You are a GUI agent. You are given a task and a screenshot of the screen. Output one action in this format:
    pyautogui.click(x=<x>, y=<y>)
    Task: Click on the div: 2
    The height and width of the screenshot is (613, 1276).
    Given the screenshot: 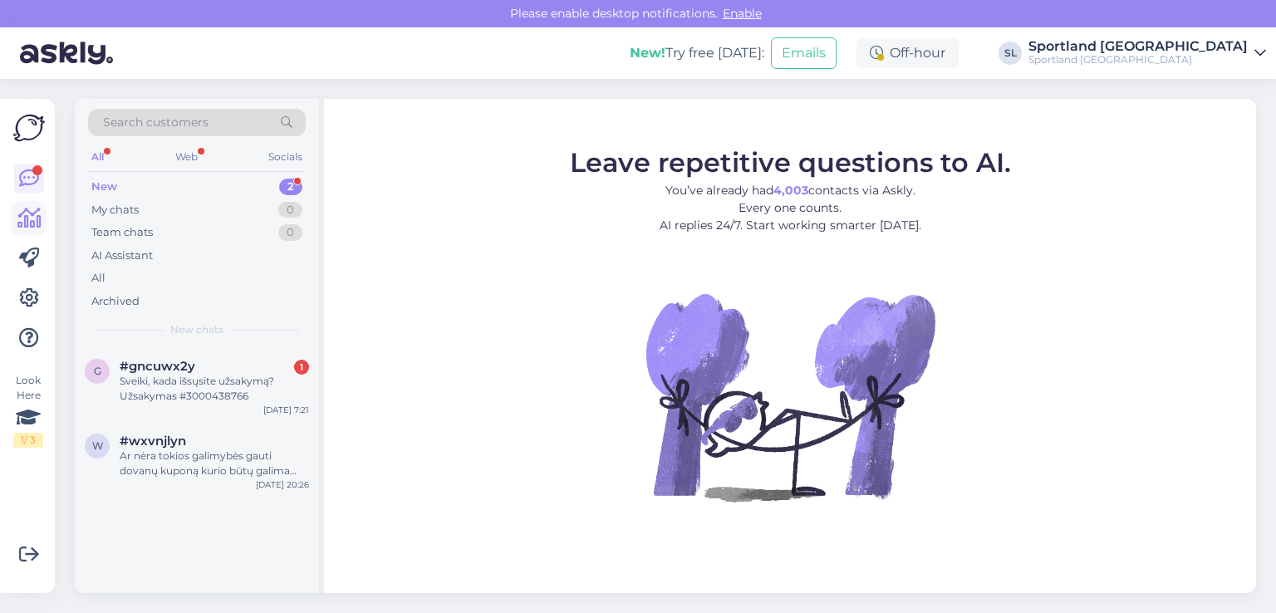 What is the action you would take?
    pyautogui.click(x=291, y=187)
    